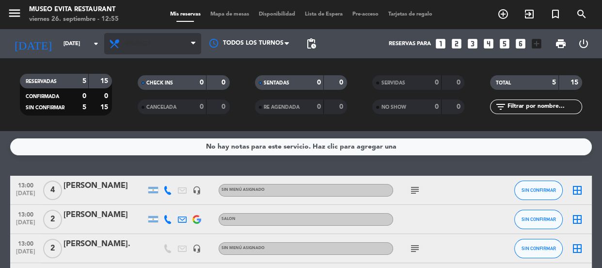 The image size is (602, 268). What do you see at coordinates (228, 219) in the screenshot?
I see `span: SALON` at bounding box center [228, 219].